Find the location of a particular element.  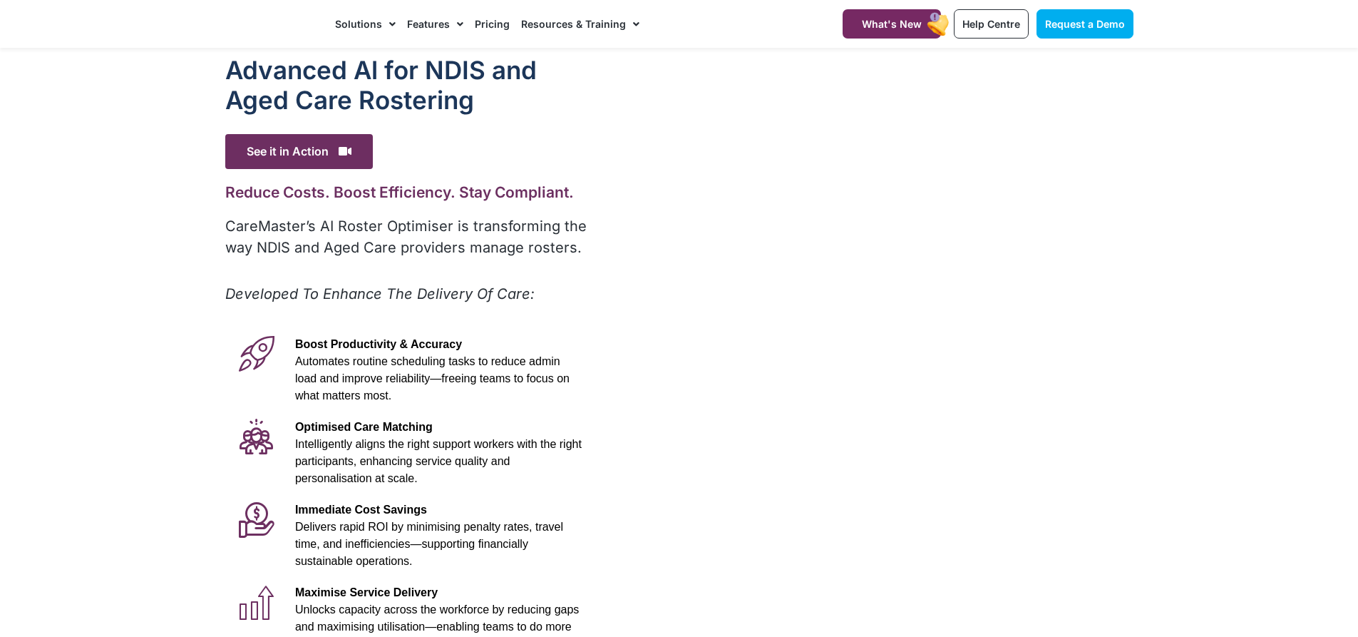

span: Boost Productivity & Accuracy is located at coordinates (379, 344).